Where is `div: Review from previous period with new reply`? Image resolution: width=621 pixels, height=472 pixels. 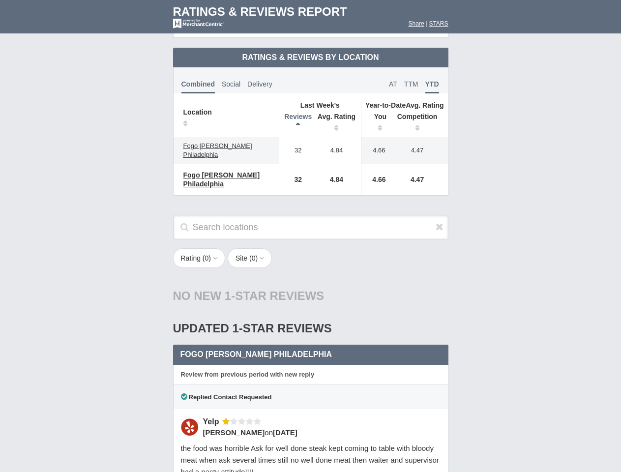 div: Review from previous period with new reply is located at coordinates (311, 375).